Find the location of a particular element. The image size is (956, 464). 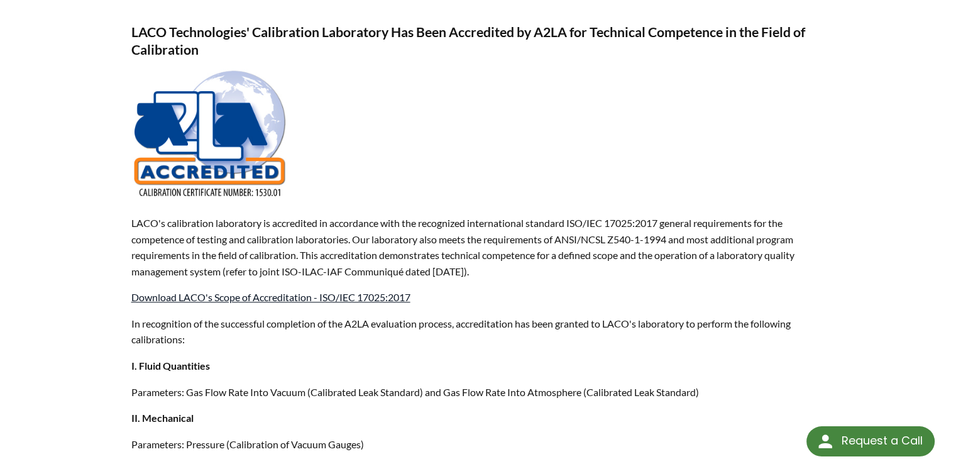

p: Parameters: Pressure (Calibration of Vacuum Gauges) is located at coordinates (478, 444).